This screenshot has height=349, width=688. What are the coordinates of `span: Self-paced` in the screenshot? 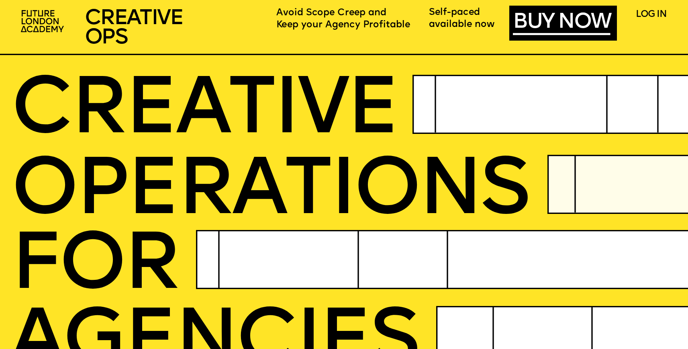 It's located at (455, 12).